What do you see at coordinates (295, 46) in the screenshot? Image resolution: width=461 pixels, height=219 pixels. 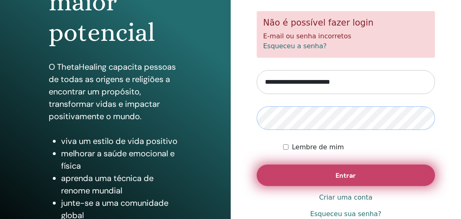 I see `a: Esqueceu a senha?` at bounding box center [295, 46].